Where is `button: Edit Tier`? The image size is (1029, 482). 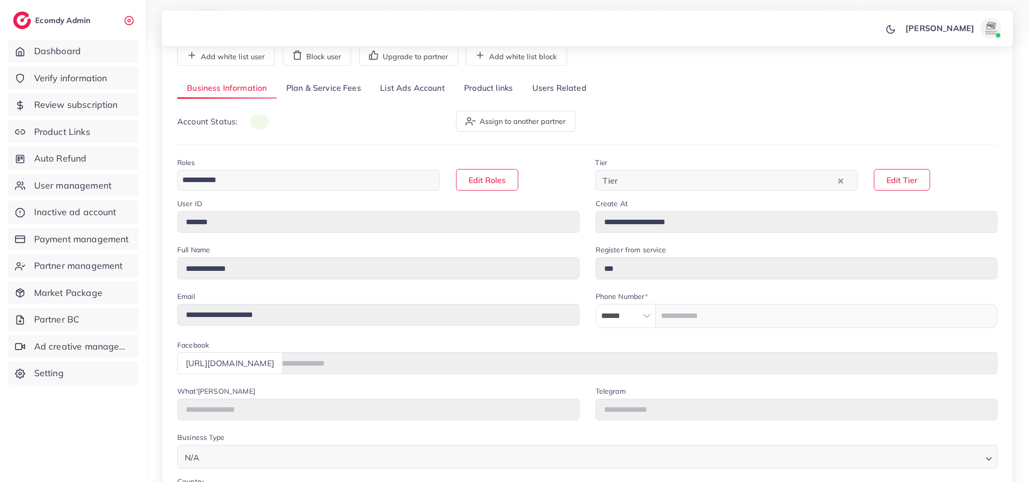
button: Edit Tier is located at coordinates (902, 180).